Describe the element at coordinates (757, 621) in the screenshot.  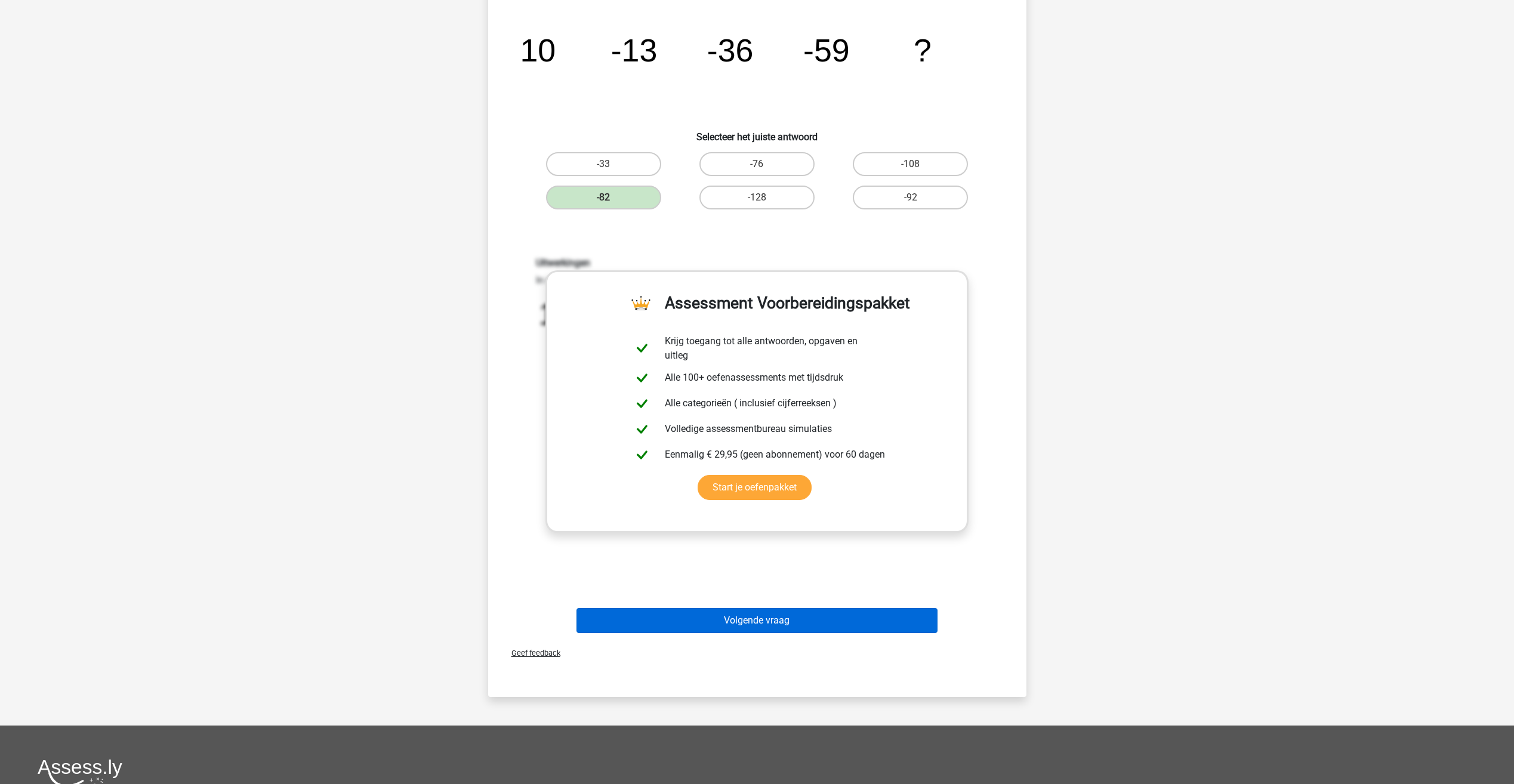
I see `button: Volgende vraag` at that location.